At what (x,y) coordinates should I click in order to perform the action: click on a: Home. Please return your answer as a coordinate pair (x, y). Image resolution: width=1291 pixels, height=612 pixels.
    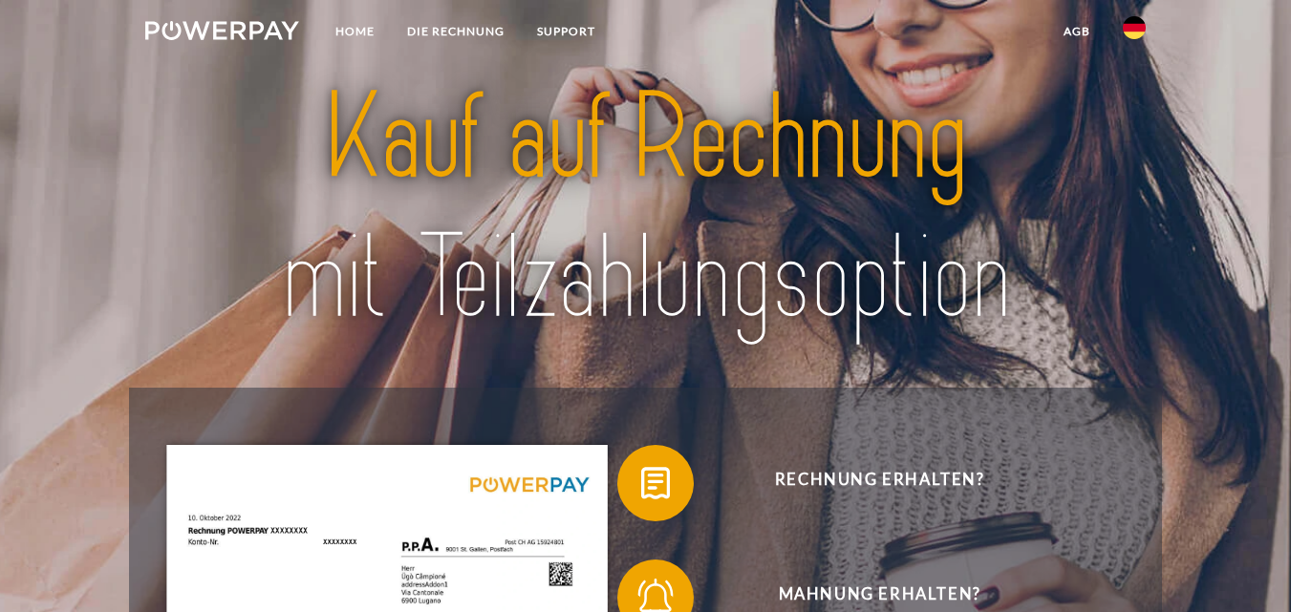
    Looking at the image, I should click on (354, 32).